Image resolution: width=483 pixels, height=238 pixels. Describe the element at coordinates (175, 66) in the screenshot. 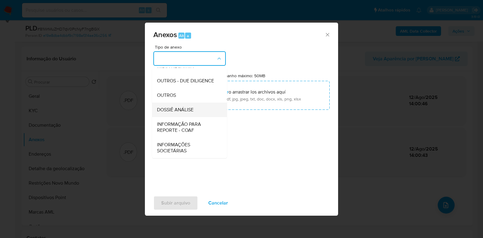

I see `span: MIDIA NEGATIVA` at that location.